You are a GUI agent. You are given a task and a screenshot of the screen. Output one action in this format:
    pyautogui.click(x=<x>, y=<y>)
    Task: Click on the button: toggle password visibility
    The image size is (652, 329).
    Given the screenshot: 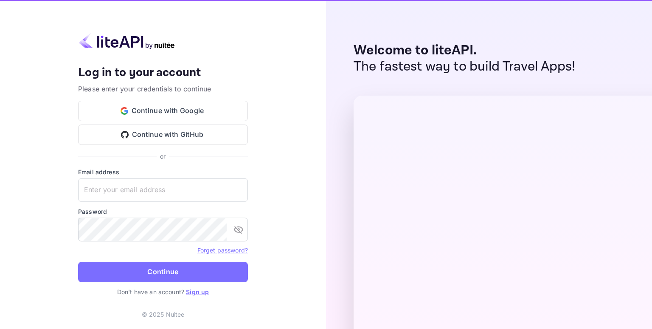 What is the action you would take?
    pyautogui.click(x=239, y=229)
    